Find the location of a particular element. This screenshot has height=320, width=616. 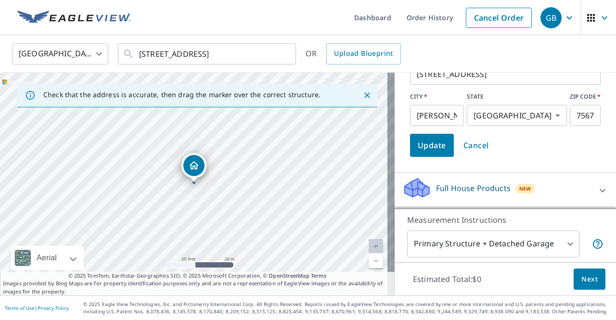

div: GB is located at coordinates (551, 18).